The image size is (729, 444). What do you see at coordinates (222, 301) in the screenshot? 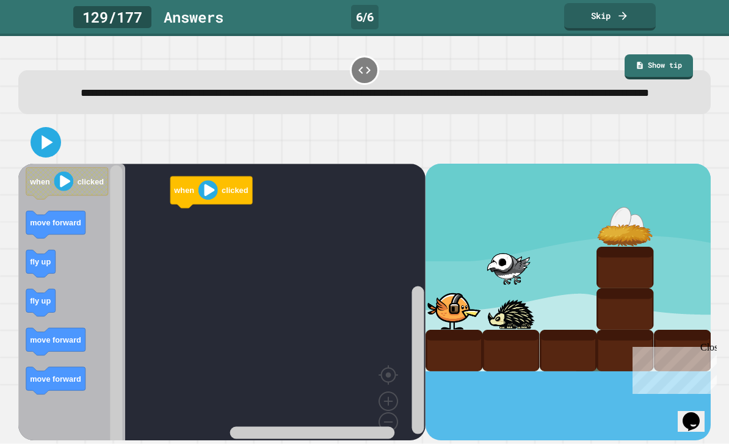
I see `div: Blockly Workspace` at bounding box center [222, 301].